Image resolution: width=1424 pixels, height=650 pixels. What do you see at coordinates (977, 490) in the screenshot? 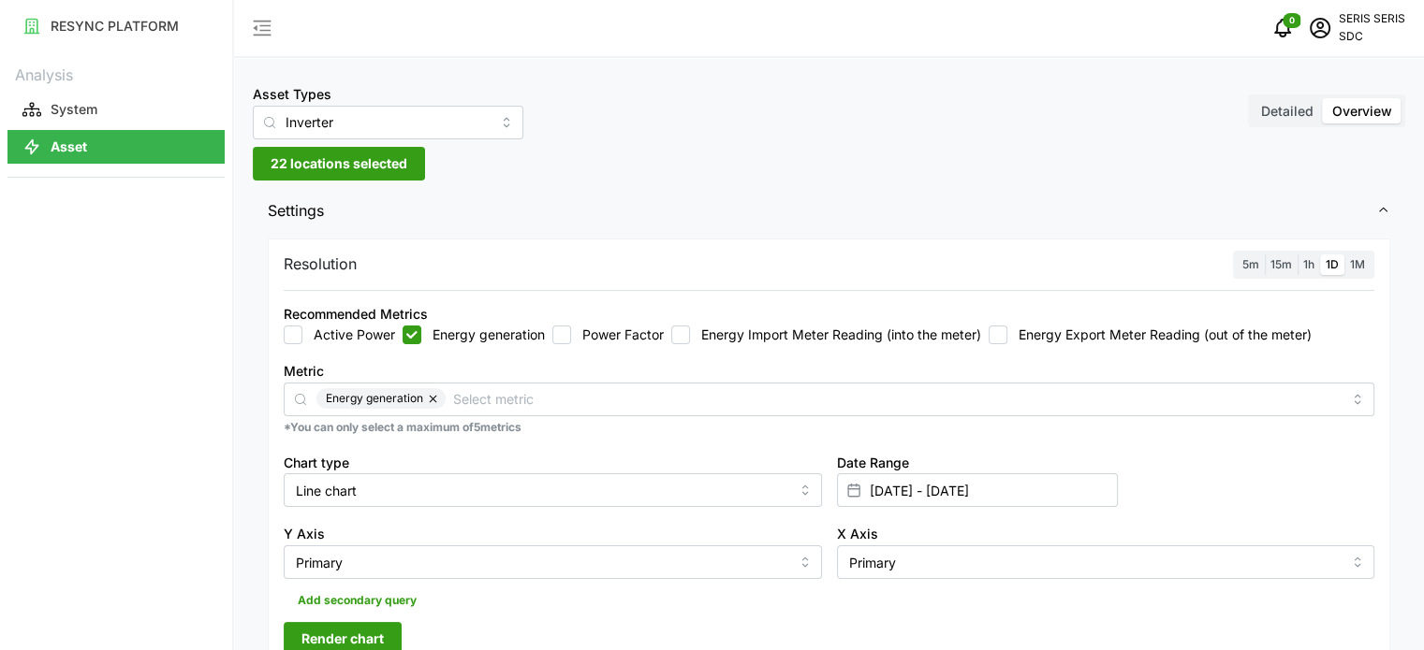
I see `input: Select date range` at bounding box center [977, 490].